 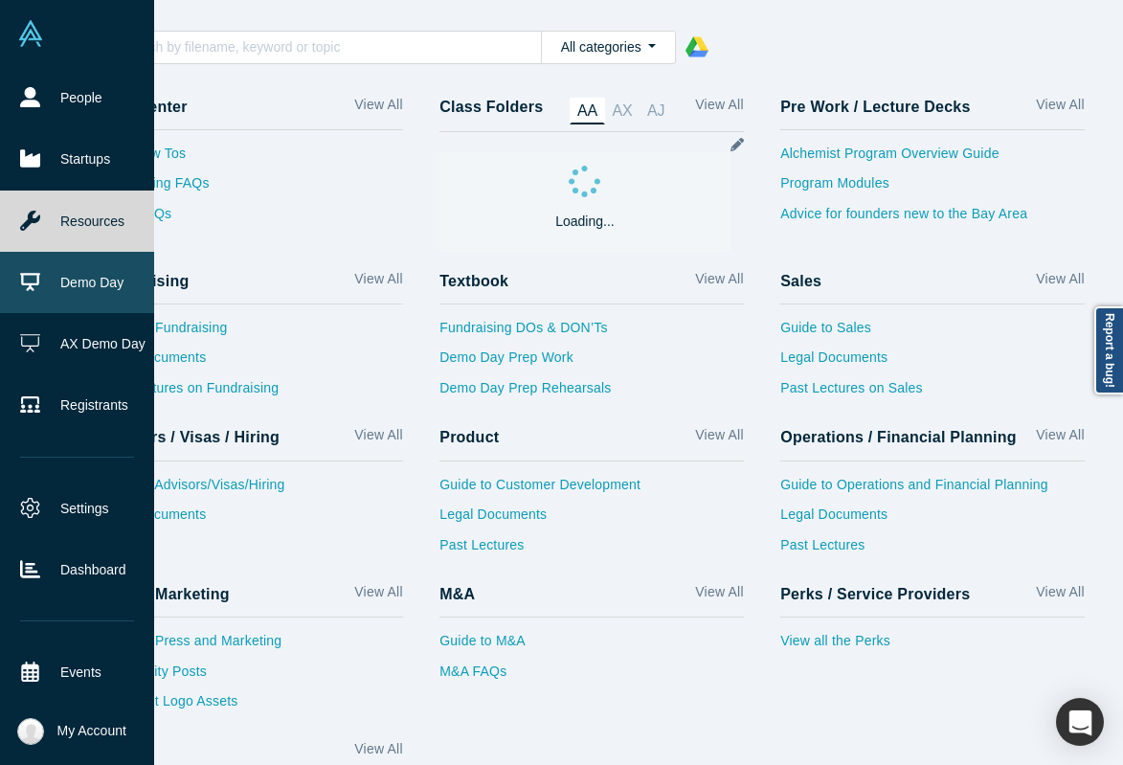 I want to click on a: Guide to Press and Marketing, so click(x=251, y=646).